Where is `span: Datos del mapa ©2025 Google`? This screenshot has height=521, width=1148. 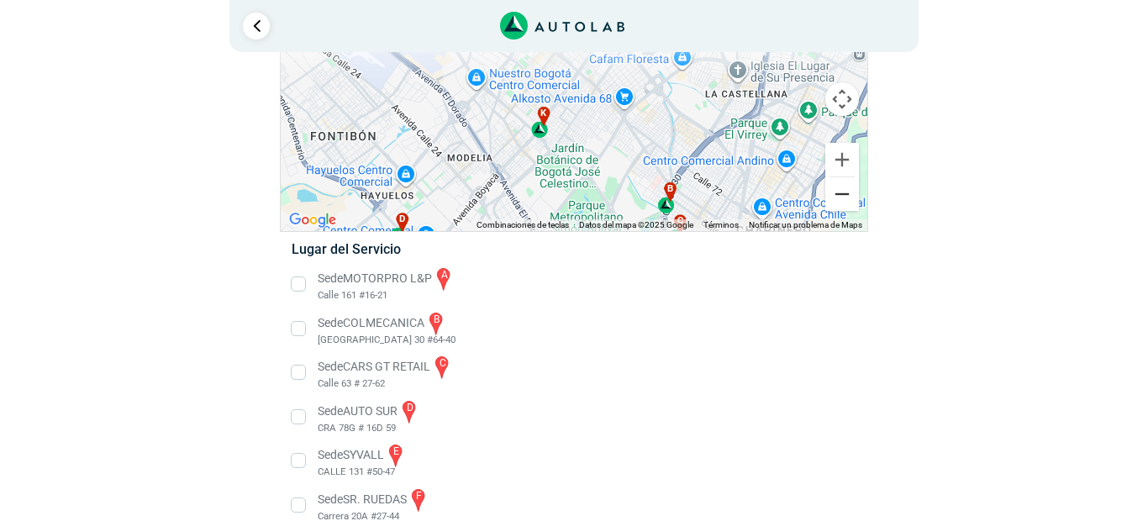
span: Datos del mapa ©2025 Google is located at coordinates (636, 224).